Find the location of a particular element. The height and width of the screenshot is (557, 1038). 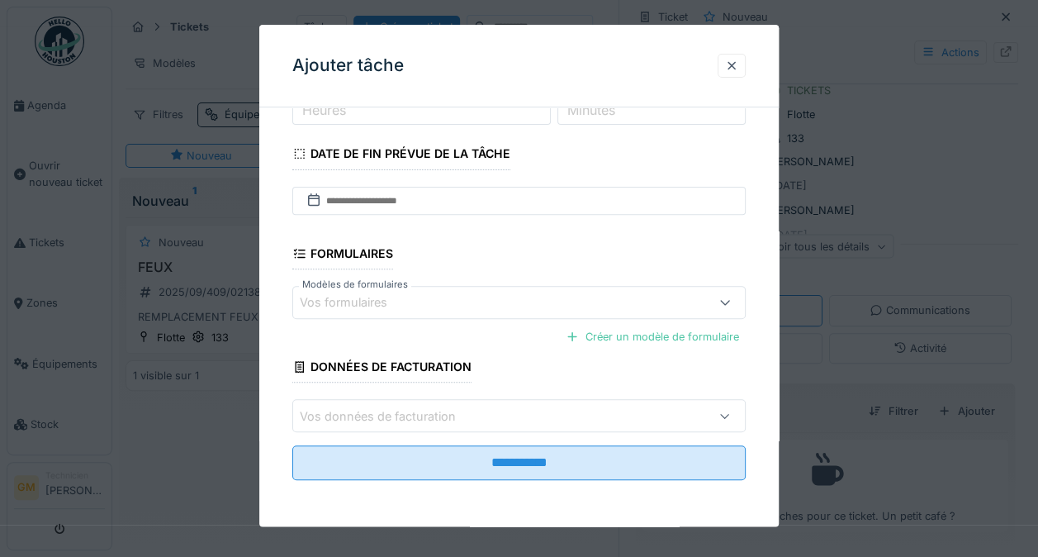

div: Données de facturation is located at coordinates (381, 369).